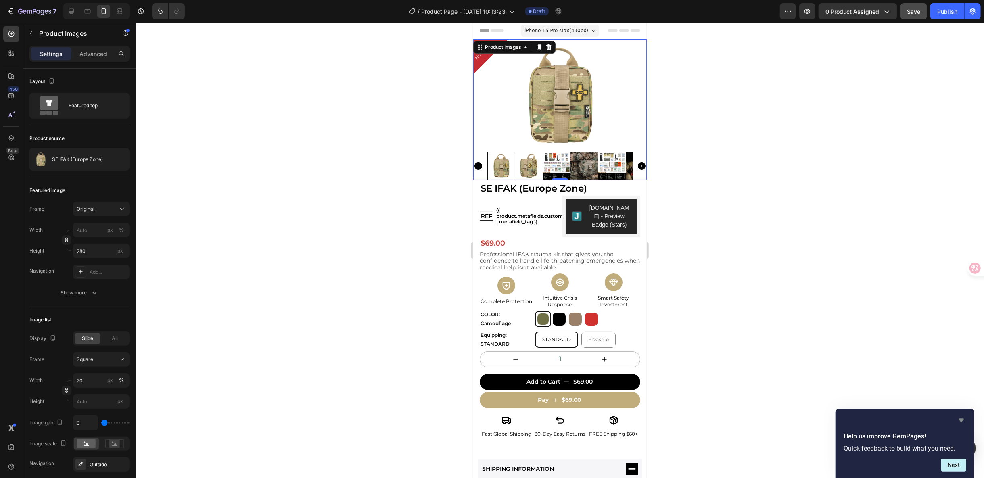 The width and height of the screenshot is (984, 478). I want to click on div: Featured image, so click(47, 191).